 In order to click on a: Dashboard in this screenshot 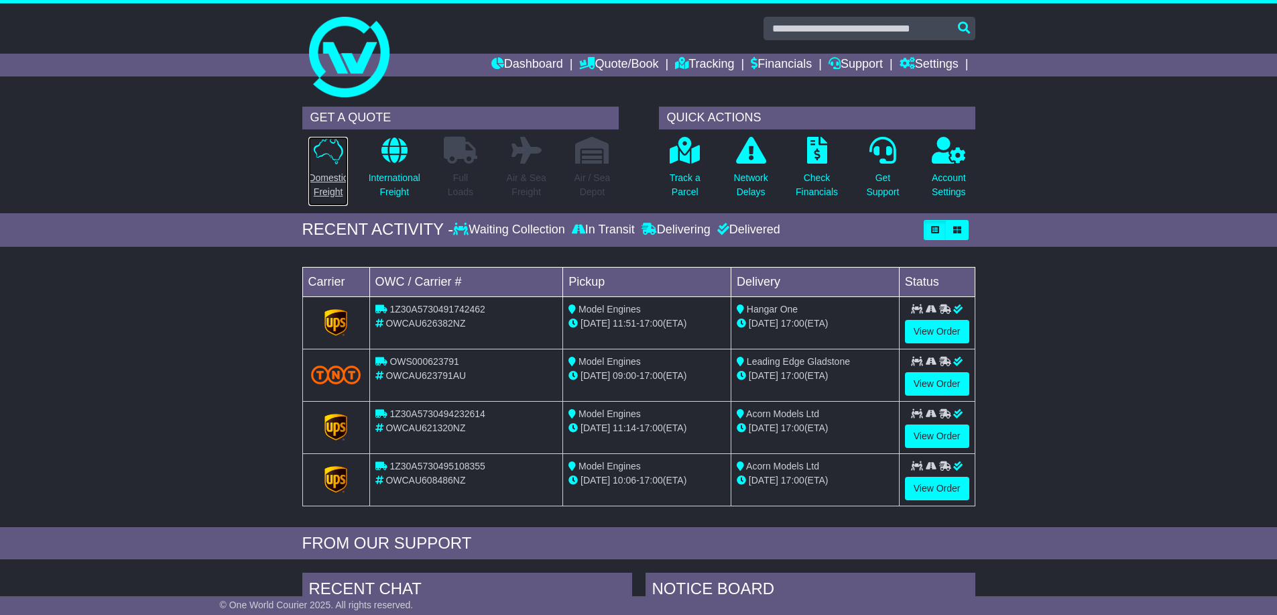, I will do `click(527, 65)`.